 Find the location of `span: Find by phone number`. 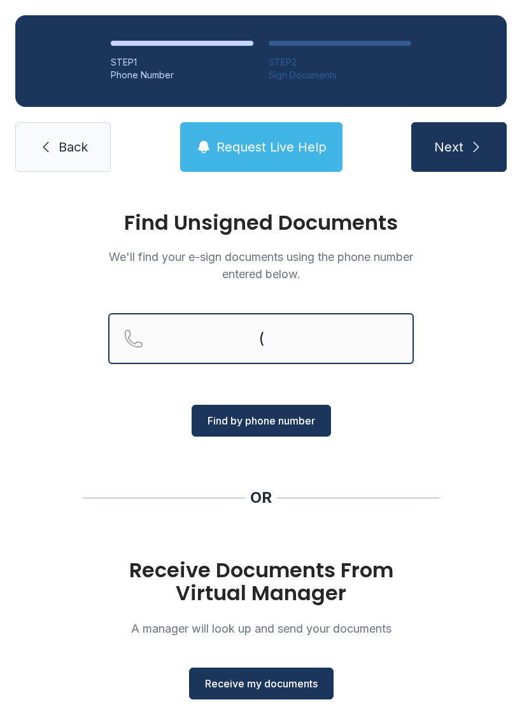

span: Find by phone number is located at coordinates (261, 421).